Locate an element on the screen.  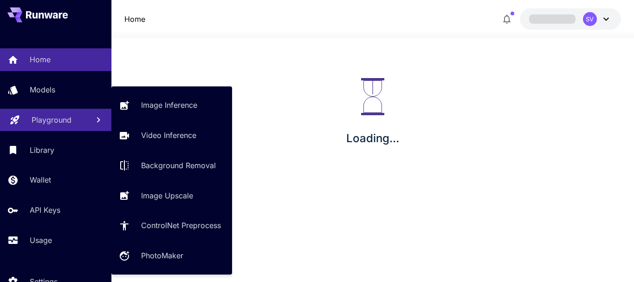
p: PhotoMaker is located at coordinates (162, 255).